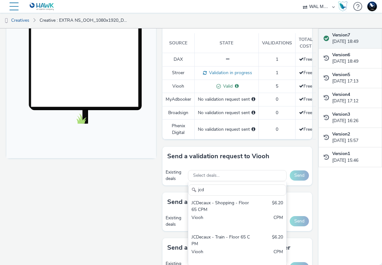 The image size is (382, 265). I want to click on strong: Version 2, so click(342, 134).